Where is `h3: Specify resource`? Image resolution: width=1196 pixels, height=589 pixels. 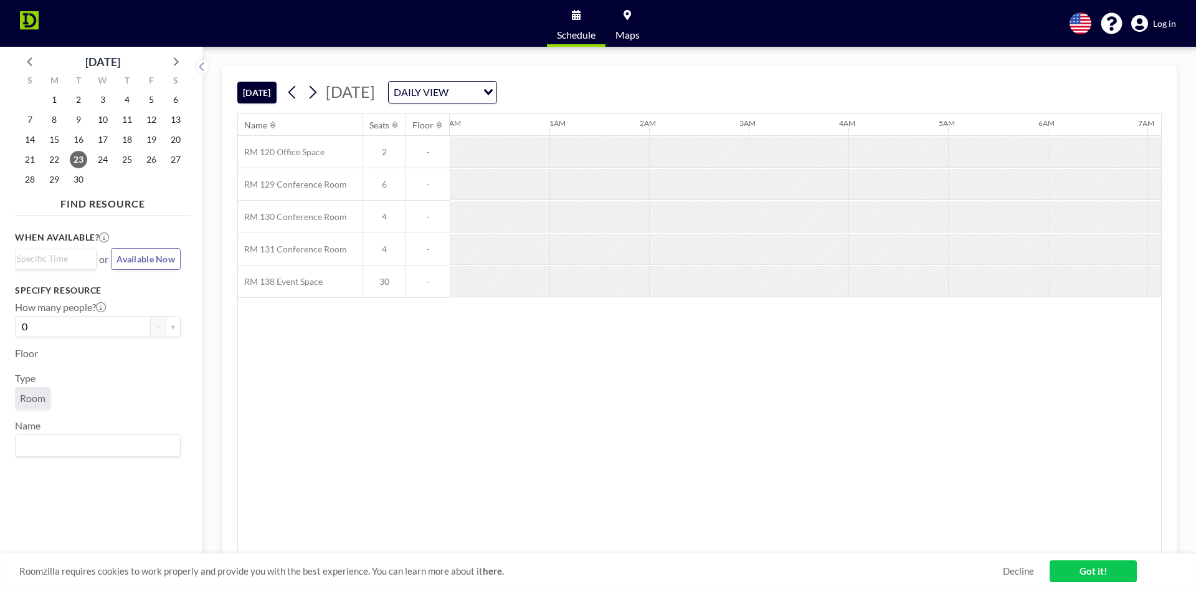
h3: Specify resource is located at coordinates (98, 290).